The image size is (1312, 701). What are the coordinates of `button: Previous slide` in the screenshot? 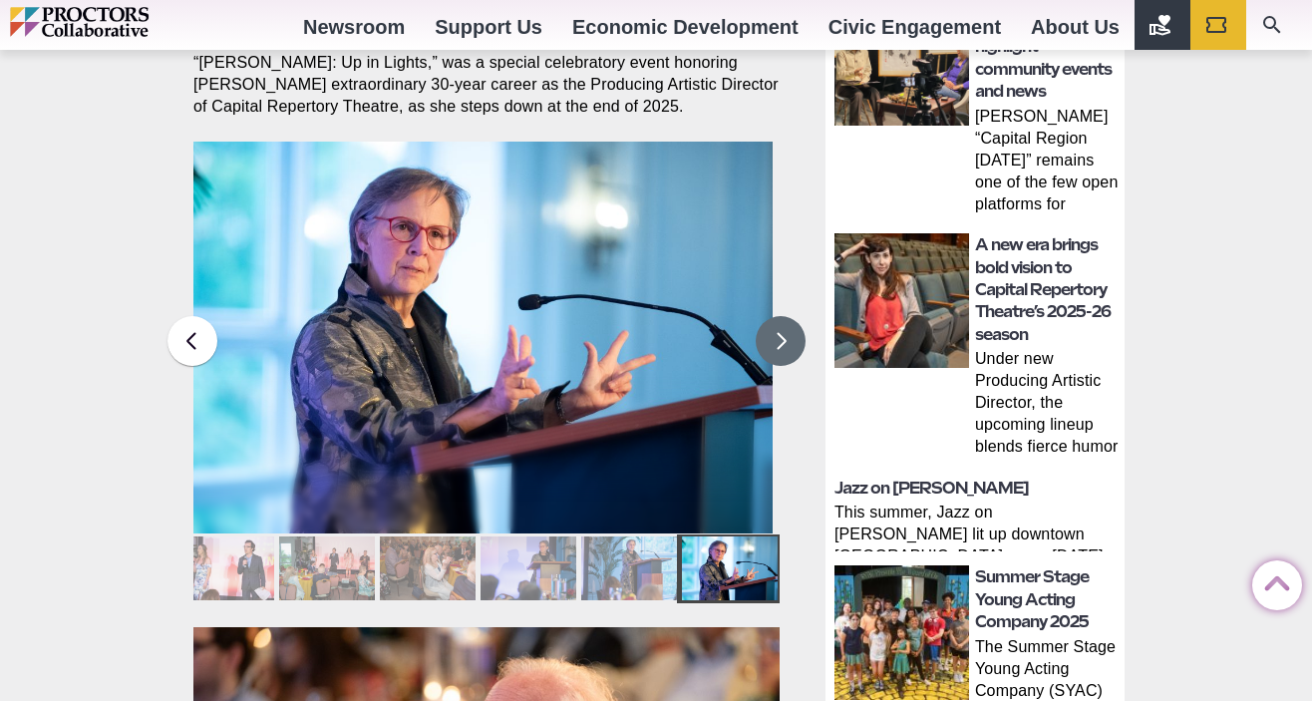 It's located at (192, 341).